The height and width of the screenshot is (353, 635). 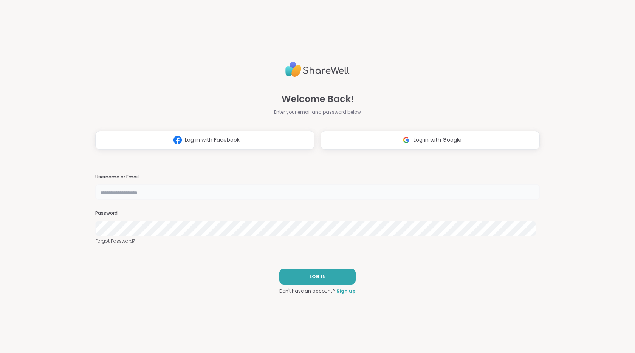 What do you see at coordinates (317, 177) in the screenshot?
I see `h3: Username or Email` at bounding box center [317, 177].